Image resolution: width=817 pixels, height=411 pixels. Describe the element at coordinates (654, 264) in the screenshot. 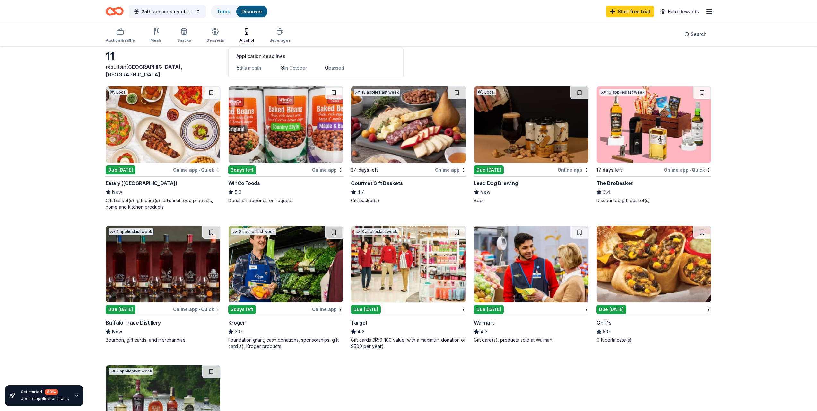

I see `img: Image for Chili's` at that location.